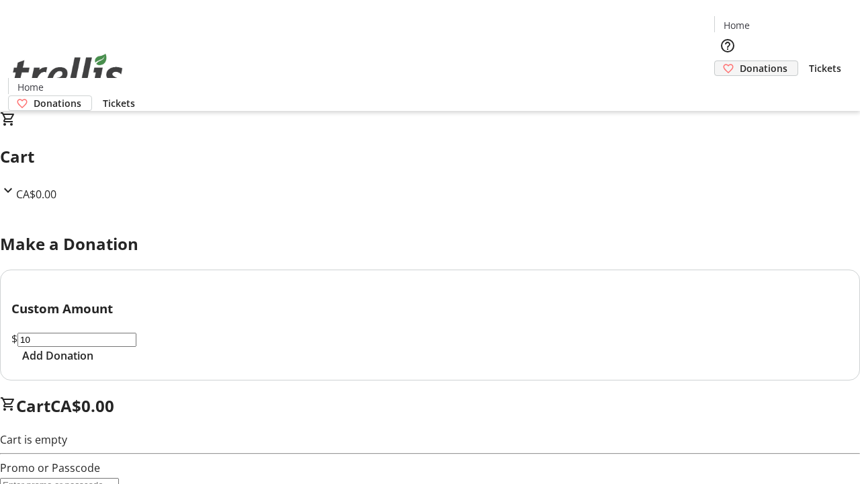  Describe the element at coordinates (728, 89) in the screenshot. I see `button: Cart` at that location.